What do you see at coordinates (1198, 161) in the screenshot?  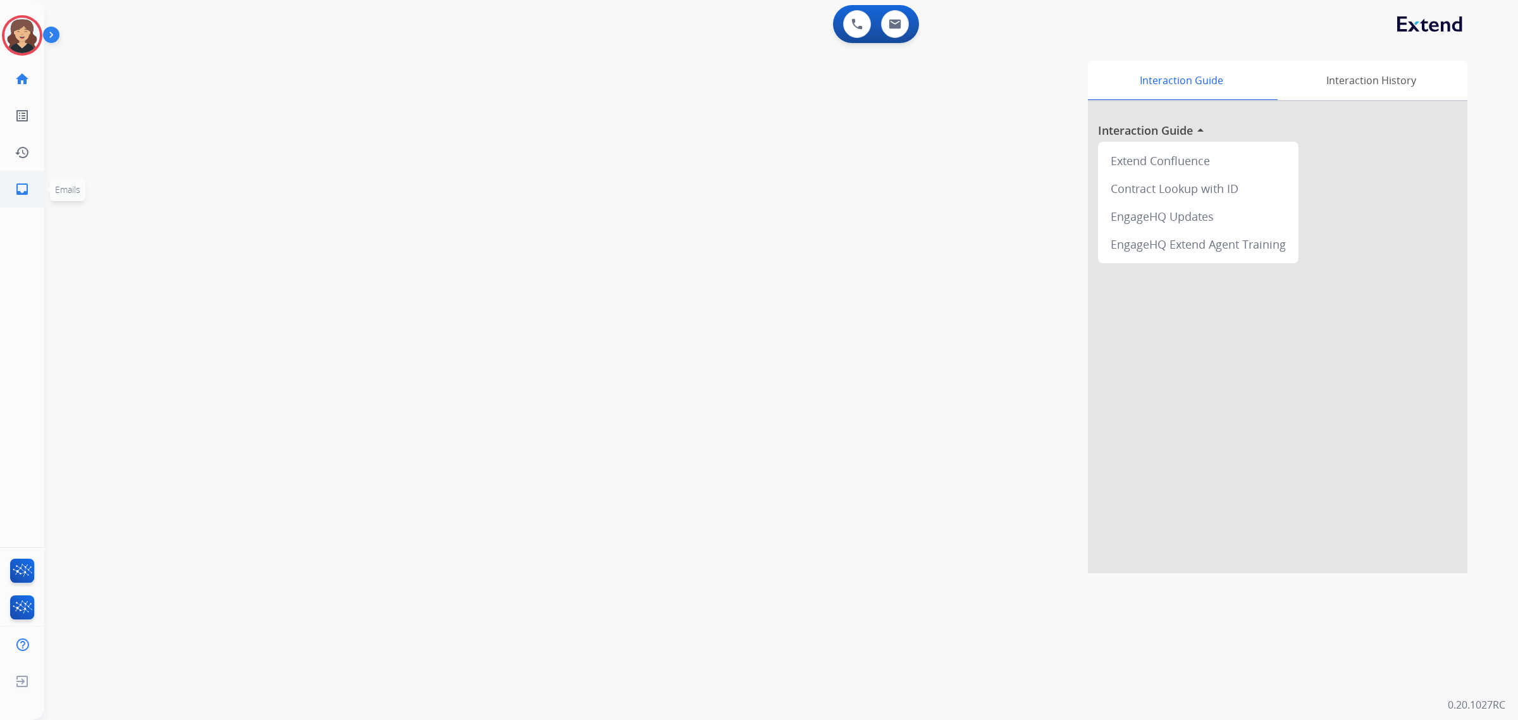 I see `div: Extend Confluence` at bounding box center [1198, 161].